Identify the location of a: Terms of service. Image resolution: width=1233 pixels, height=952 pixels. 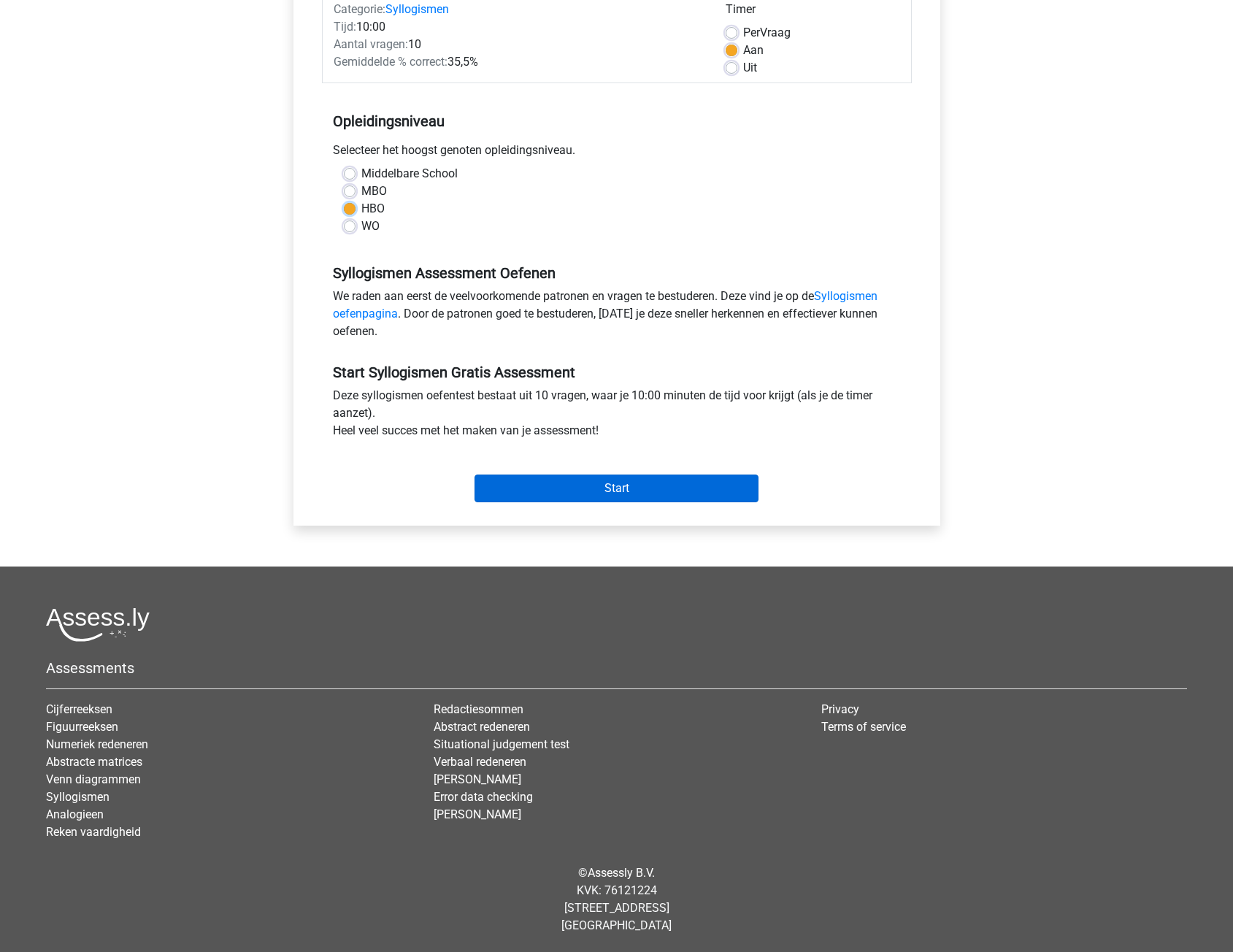
(864, 726).